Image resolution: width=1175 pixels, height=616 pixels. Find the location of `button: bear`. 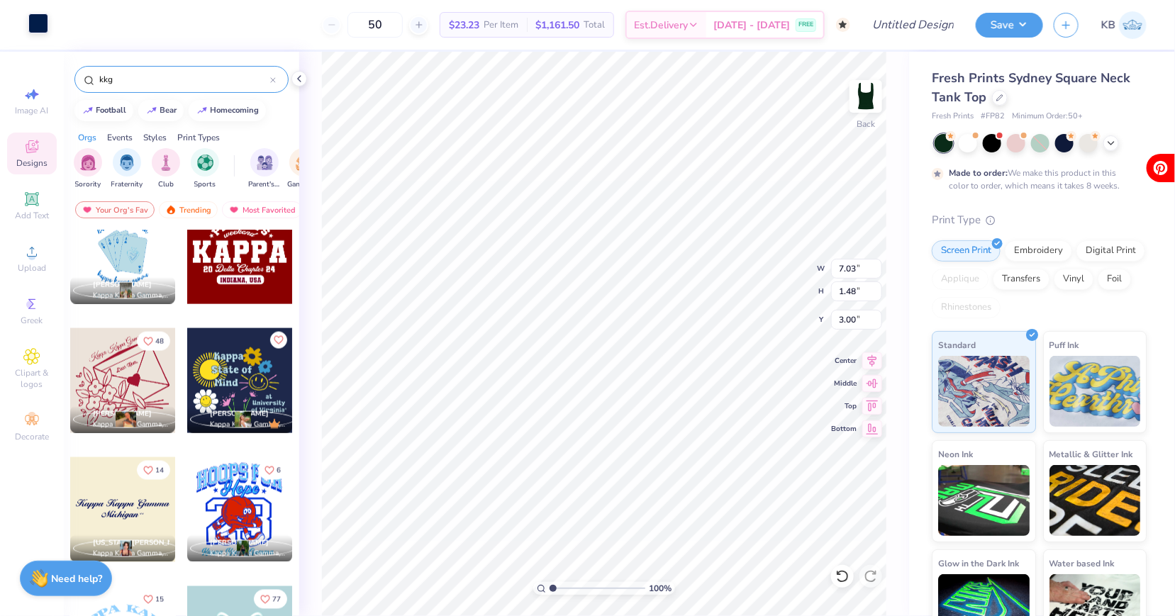

button: bear is located at coordinates (161, 111).